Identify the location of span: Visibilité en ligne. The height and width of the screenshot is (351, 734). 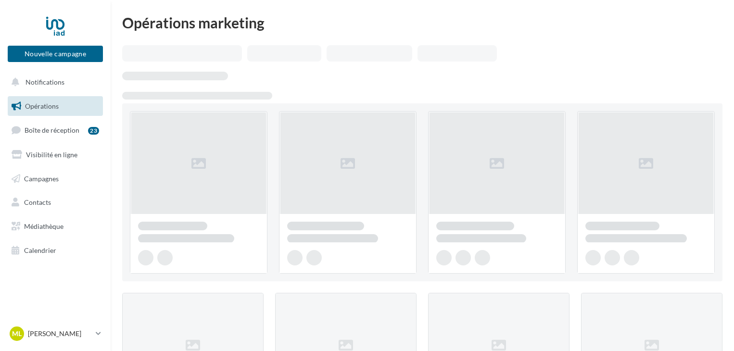
(51, 154).